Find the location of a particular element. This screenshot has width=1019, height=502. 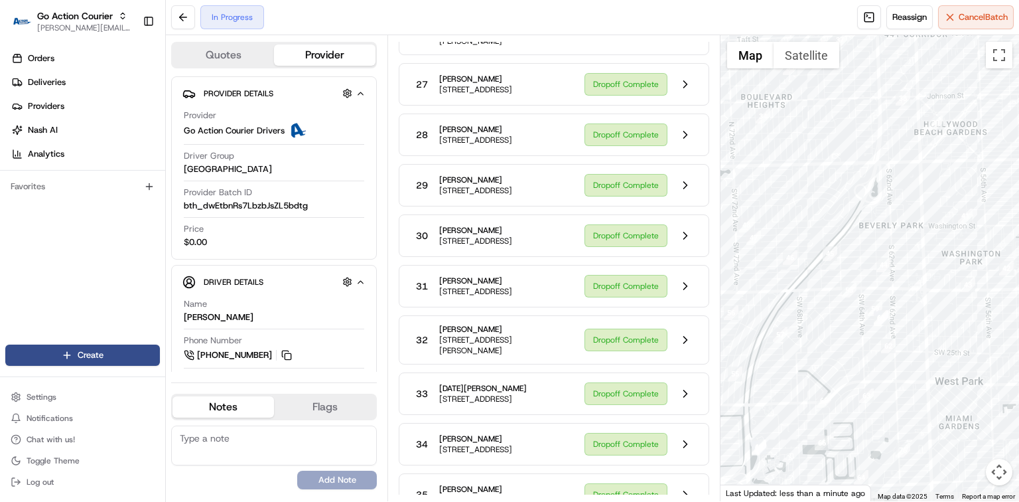

span: Orders is located at coordinates (41, 58).